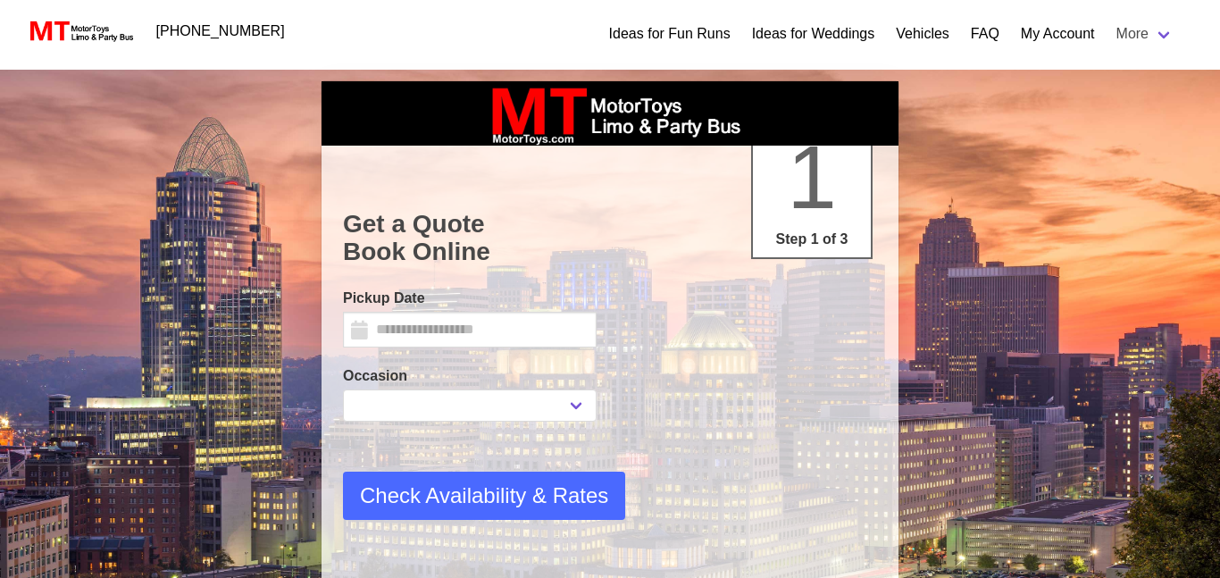 The width and height of the screenshot is (1220, 578). Describe the element at coordinates (610, 113) in the screenshot. I see `img: box_logo_brand.jpeg` at that location.